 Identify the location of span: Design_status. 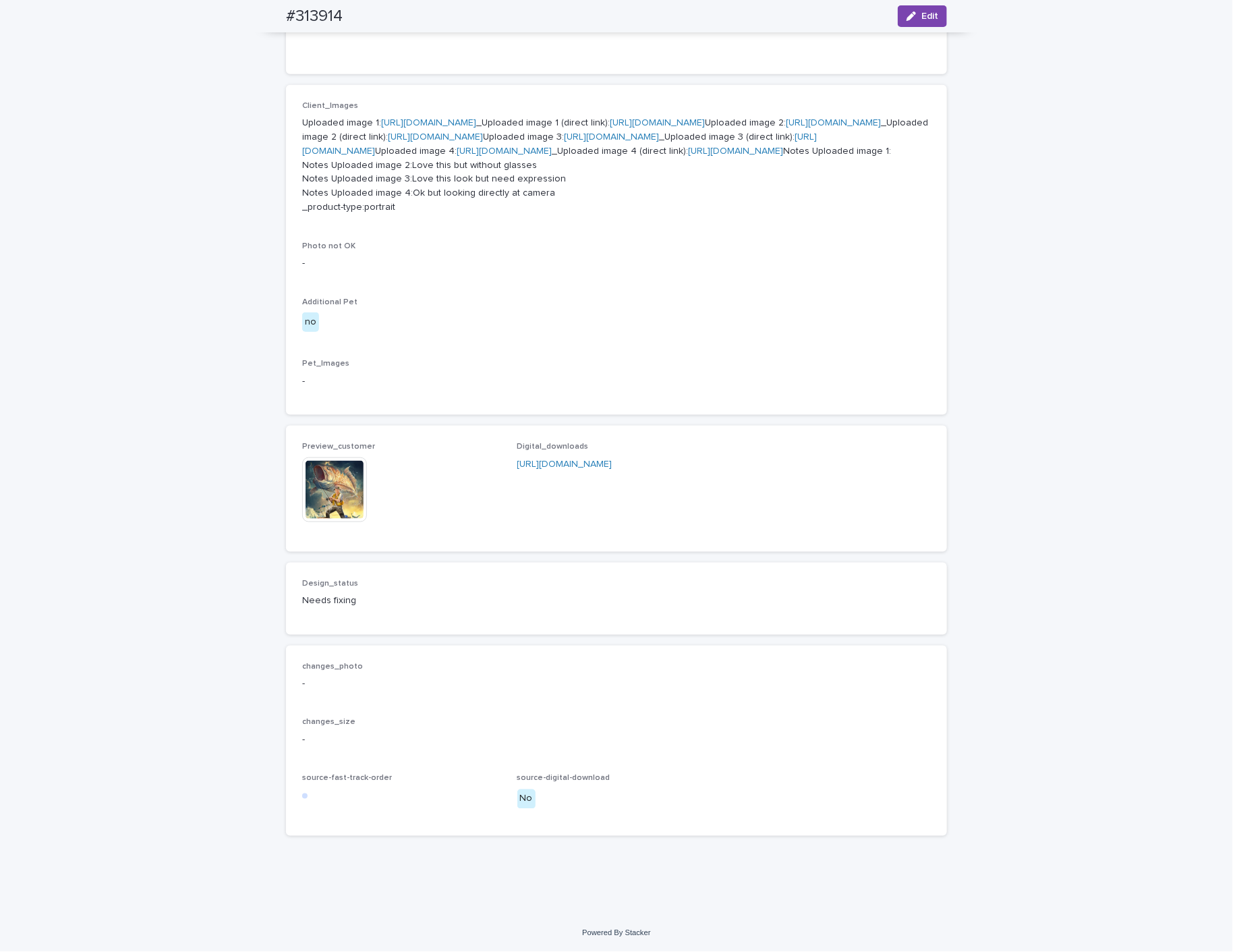
(330, 583).